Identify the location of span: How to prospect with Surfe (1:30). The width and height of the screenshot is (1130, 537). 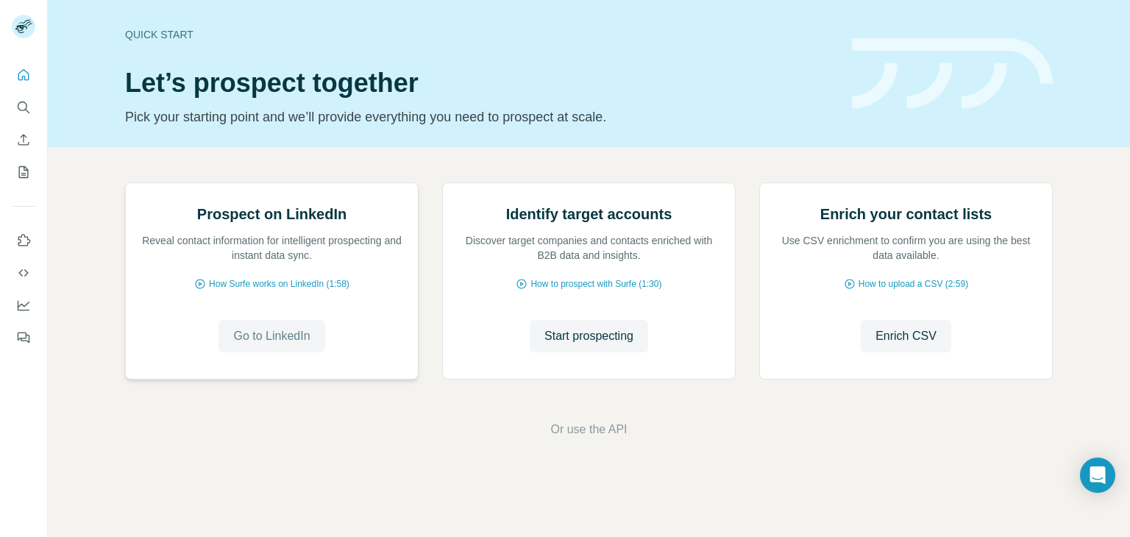
(596, 284).